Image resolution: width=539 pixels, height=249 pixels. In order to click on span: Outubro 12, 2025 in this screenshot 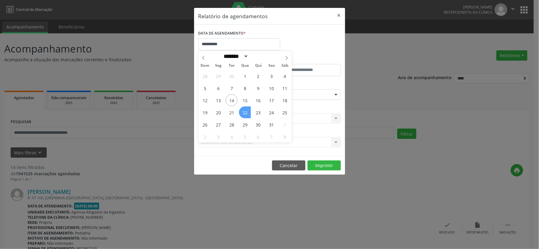, I will do `click(205, 100)`.